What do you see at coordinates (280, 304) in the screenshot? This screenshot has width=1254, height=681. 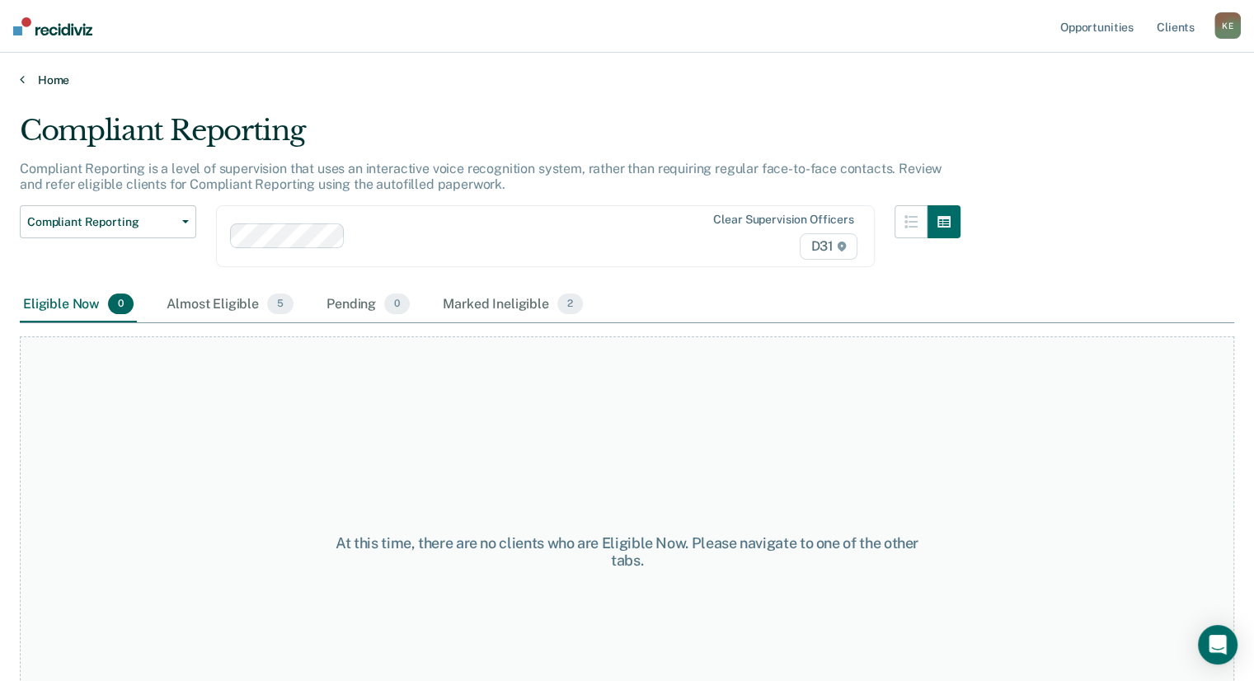 I see `span: 5` at bounding box center [280, 304].